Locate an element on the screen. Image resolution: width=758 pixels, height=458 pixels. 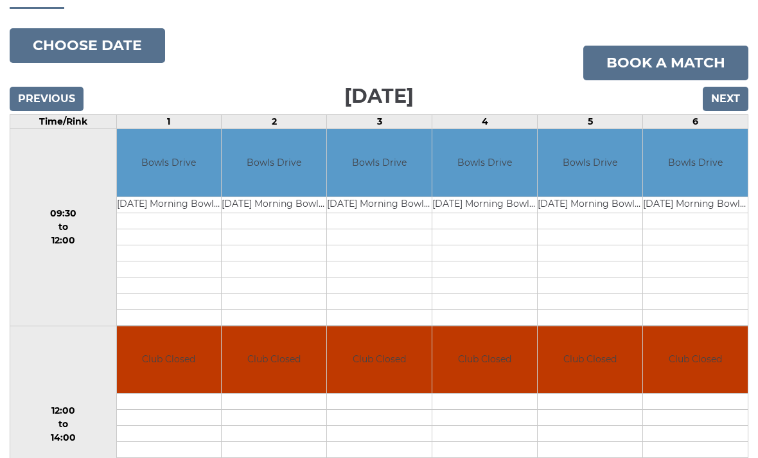
button: Choose date is located at coordinates (87, 46).